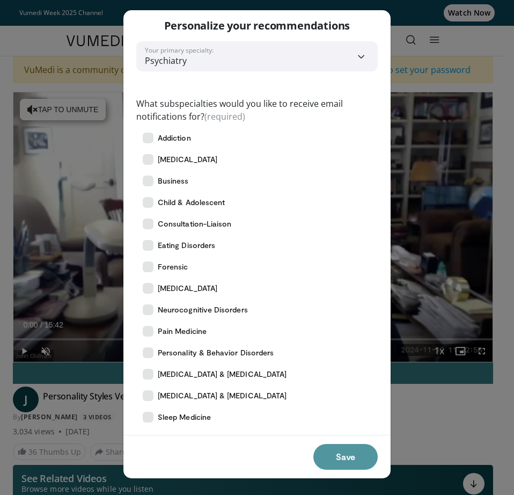  What do you see at coordinates (194, 224) in the screenshot?
I see `span: Consultation-Liaison` at bounding box center [194, 224].